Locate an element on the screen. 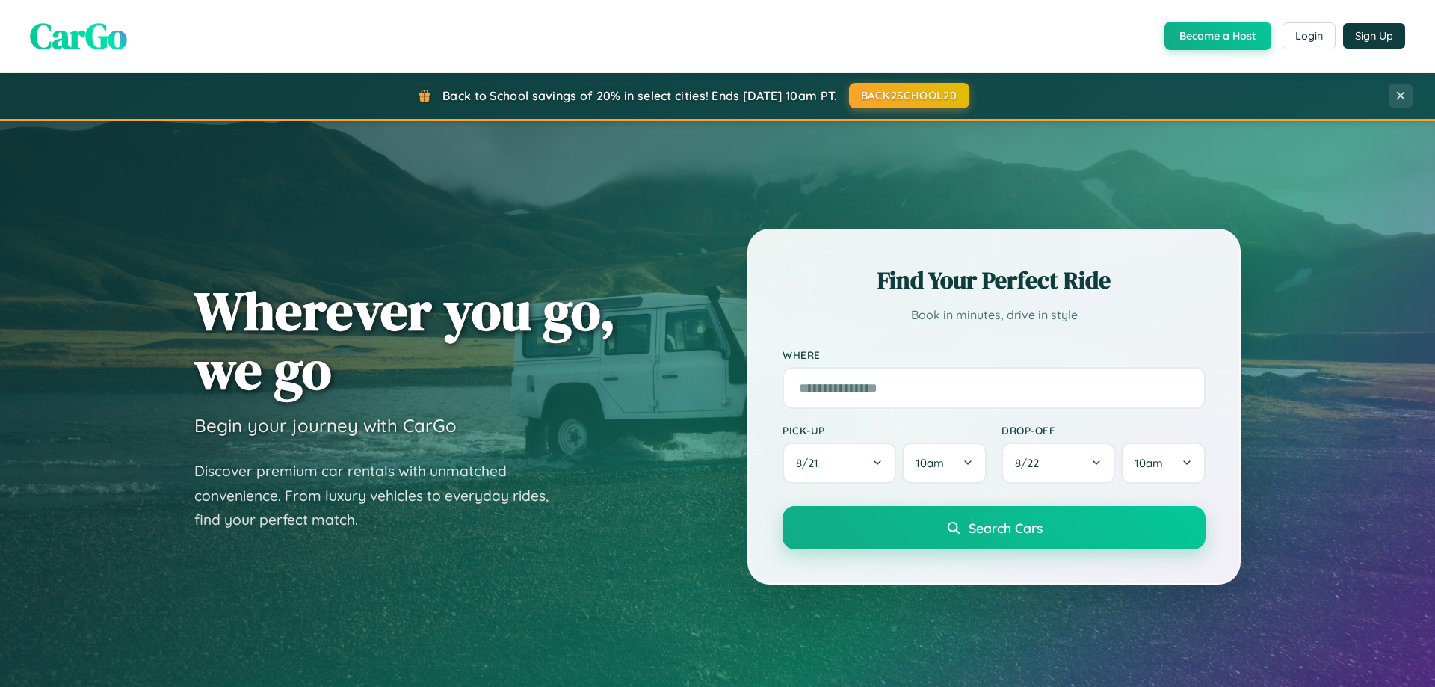  button: 8/21 is located at coordinates (839, 462).